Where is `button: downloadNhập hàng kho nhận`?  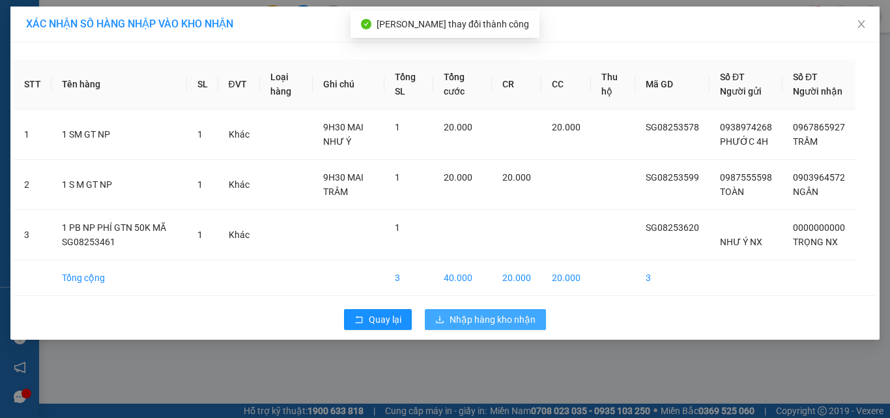
button: downloadNhập hàng kho nhận is located at coordinates (485, 319).